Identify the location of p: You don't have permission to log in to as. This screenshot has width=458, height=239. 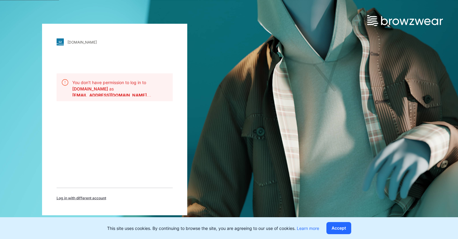
(120, 86).